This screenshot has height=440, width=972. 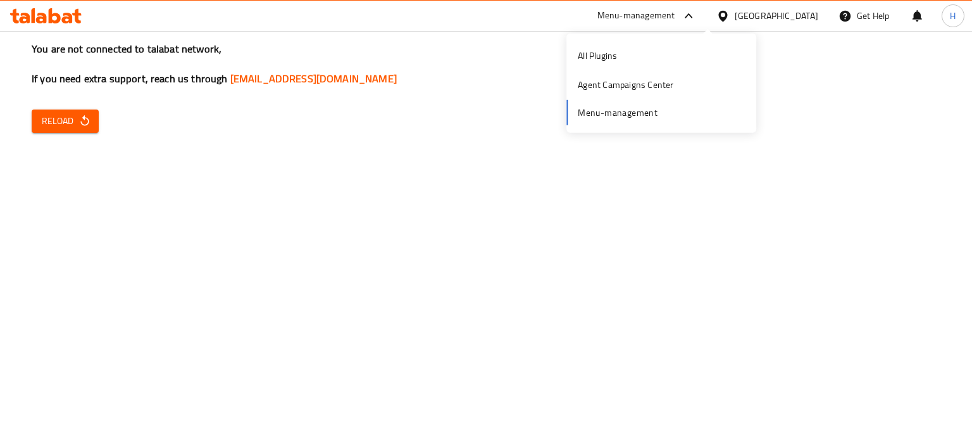 What do you see at coordinates (65, 121) in the screenshot?
I see `button: Reload` at bounding box center [65, 121].